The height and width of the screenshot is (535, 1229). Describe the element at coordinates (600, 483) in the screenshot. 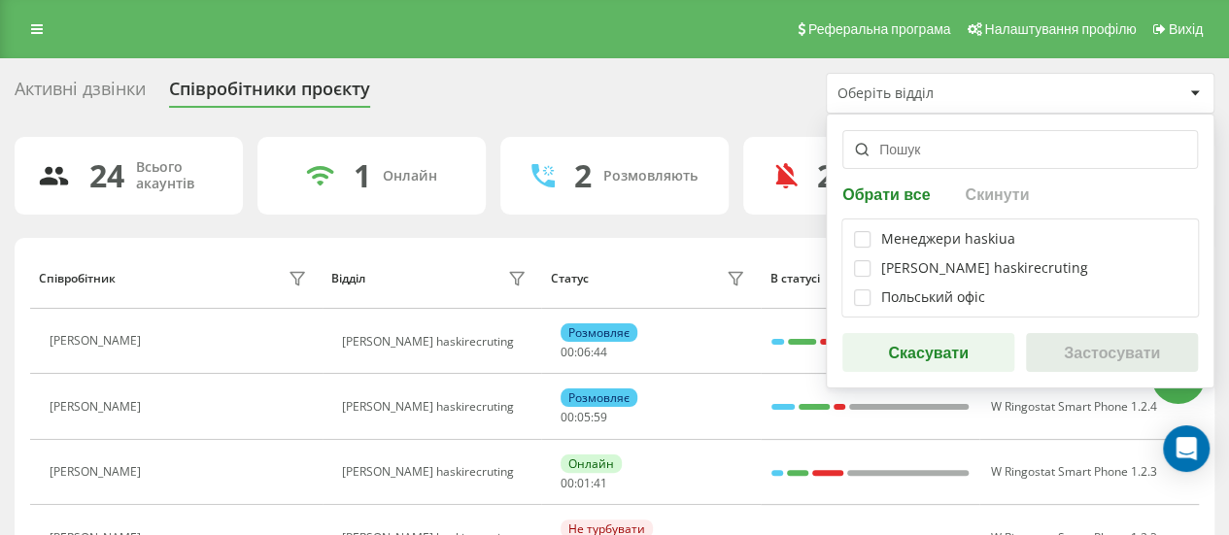

I see `span: 41` at that location.